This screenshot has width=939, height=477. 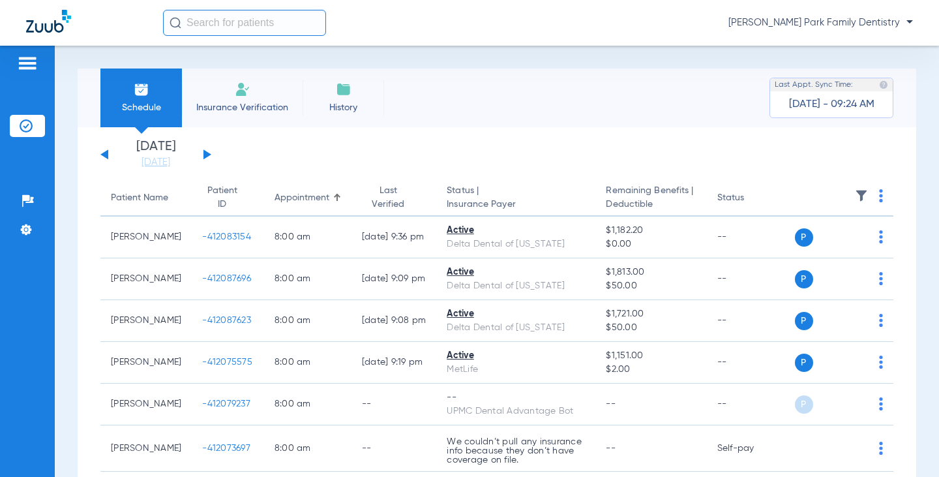 What do you see at coordinates (862, 196) in the screenshot?
I see `img: filter.svg` at bounding box center [862, 196].